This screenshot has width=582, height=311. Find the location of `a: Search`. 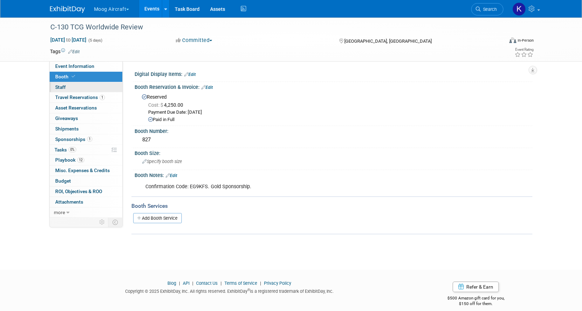

a: Search is located at coordinates (487, 9).